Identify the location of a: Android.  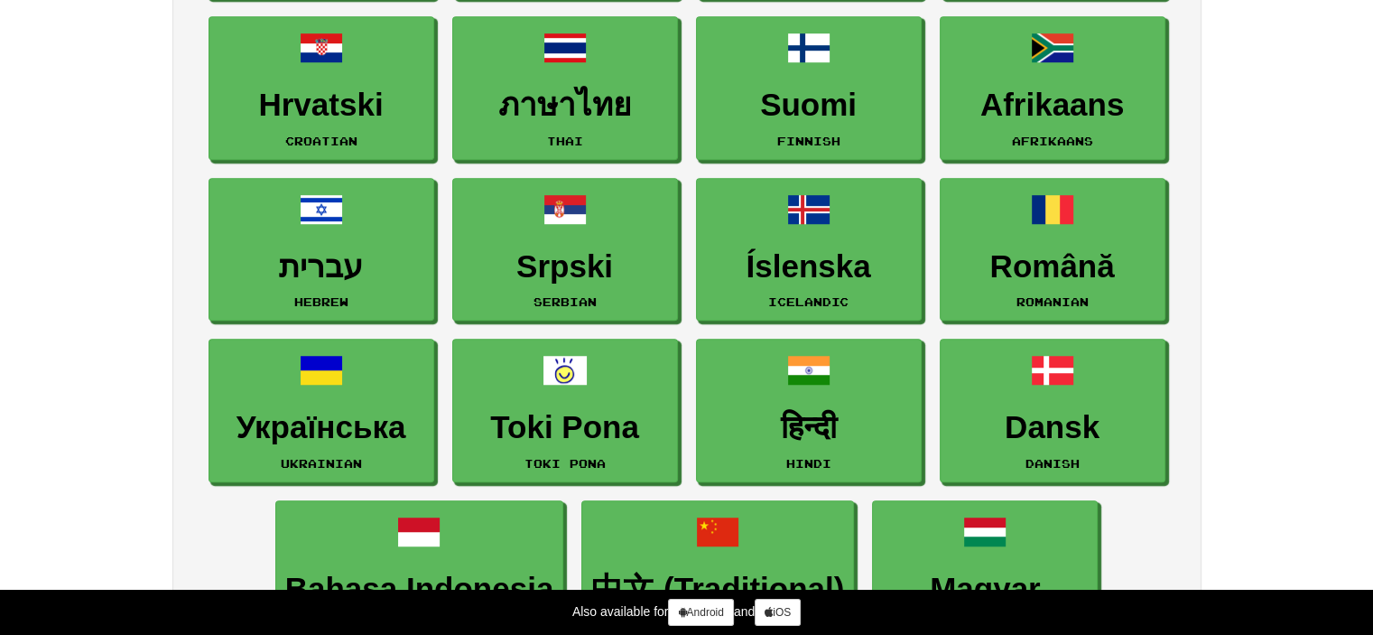
(700, 612).